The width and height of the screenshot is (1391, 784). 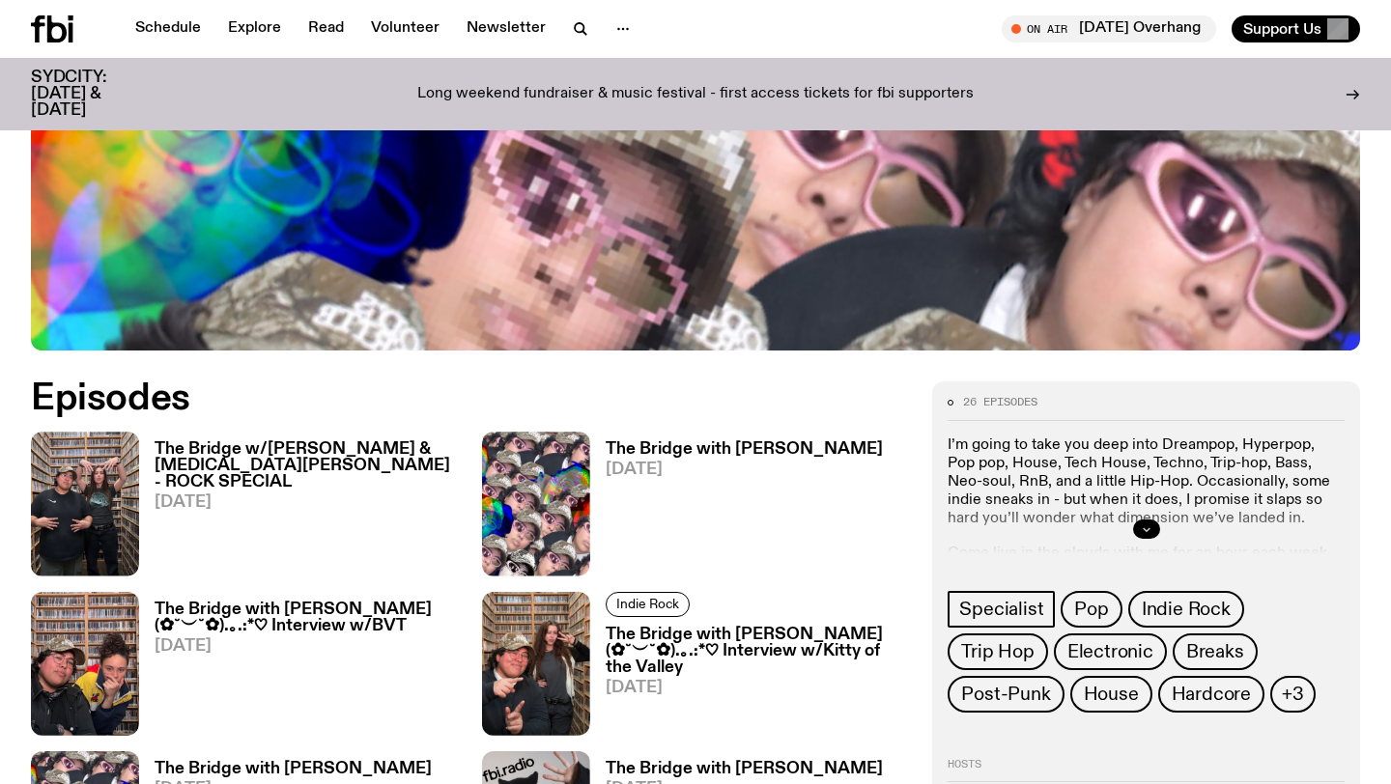 I want to click on span: Trip Hop, so click(x=997, y=652).